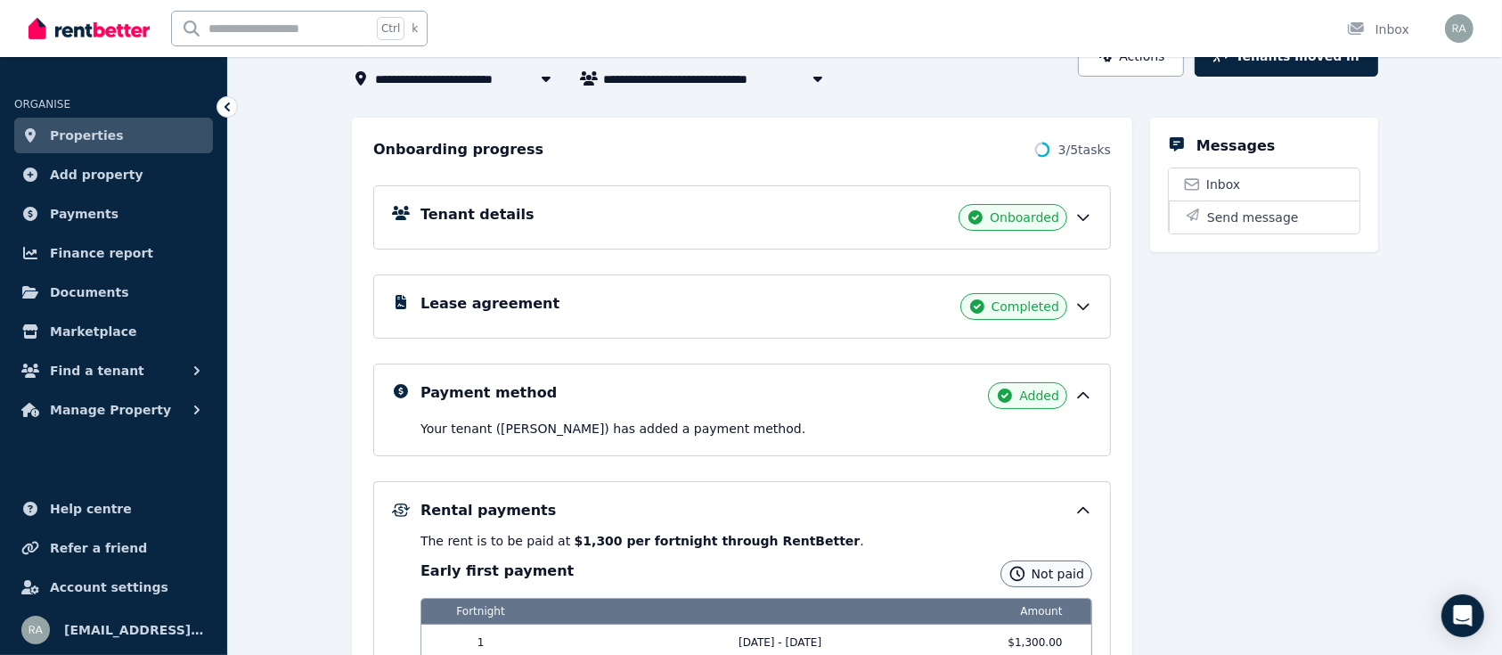 Image resolution: width=1502 pixels, height=655 pixels. Describe the element at coordinates (113, 371) in the screenshot. I see `button: Find a tenant` at that location.